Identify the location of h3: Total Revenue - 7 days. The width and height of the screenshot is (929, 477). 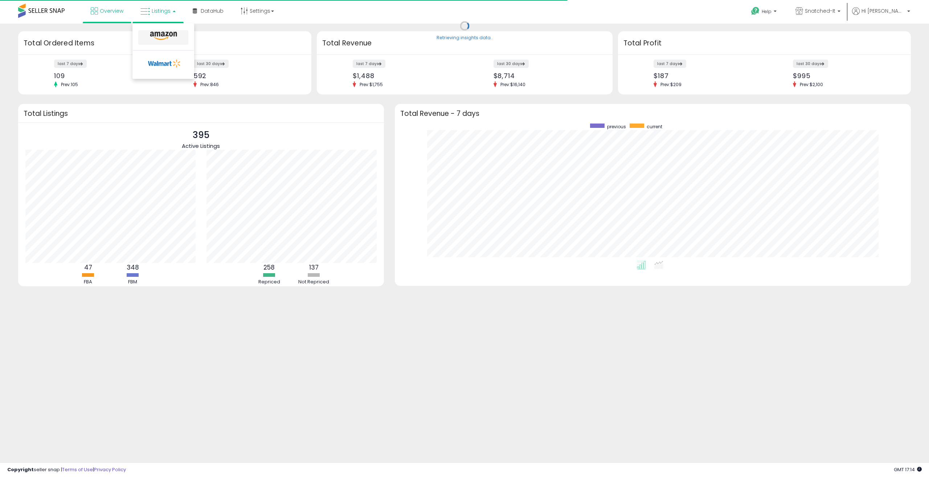
(653, 113).